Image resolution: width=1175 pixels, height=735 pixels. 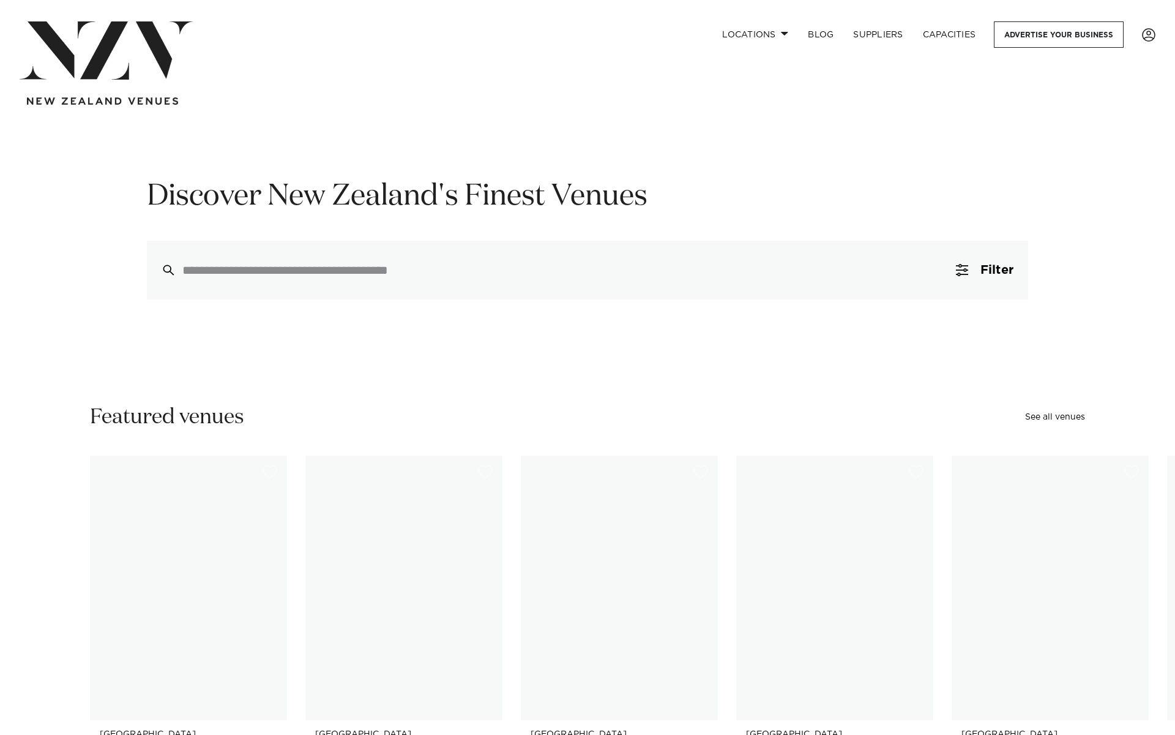 I want to click on h2: Featured venues, so click(x=167, y=417).